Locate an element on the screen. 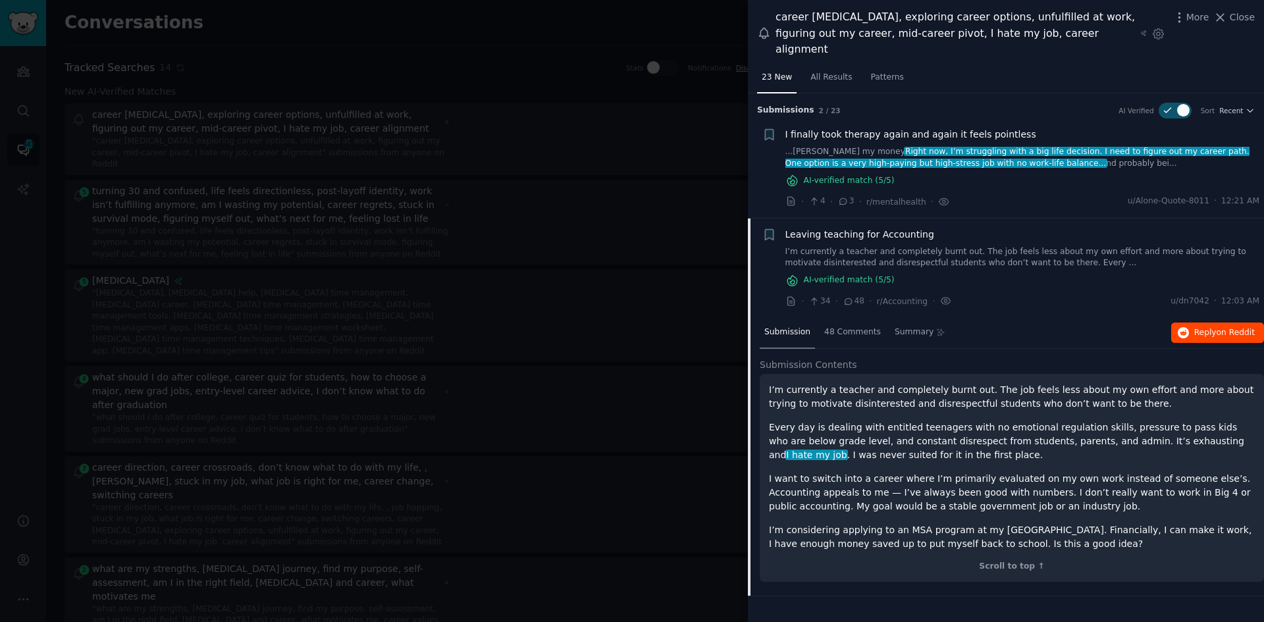 This screenshot has height=622, width=1264. a: I’m currently a teacher and completely burnt out. The job feels less about my own effort and more... is located at coordinates (1022, 257).